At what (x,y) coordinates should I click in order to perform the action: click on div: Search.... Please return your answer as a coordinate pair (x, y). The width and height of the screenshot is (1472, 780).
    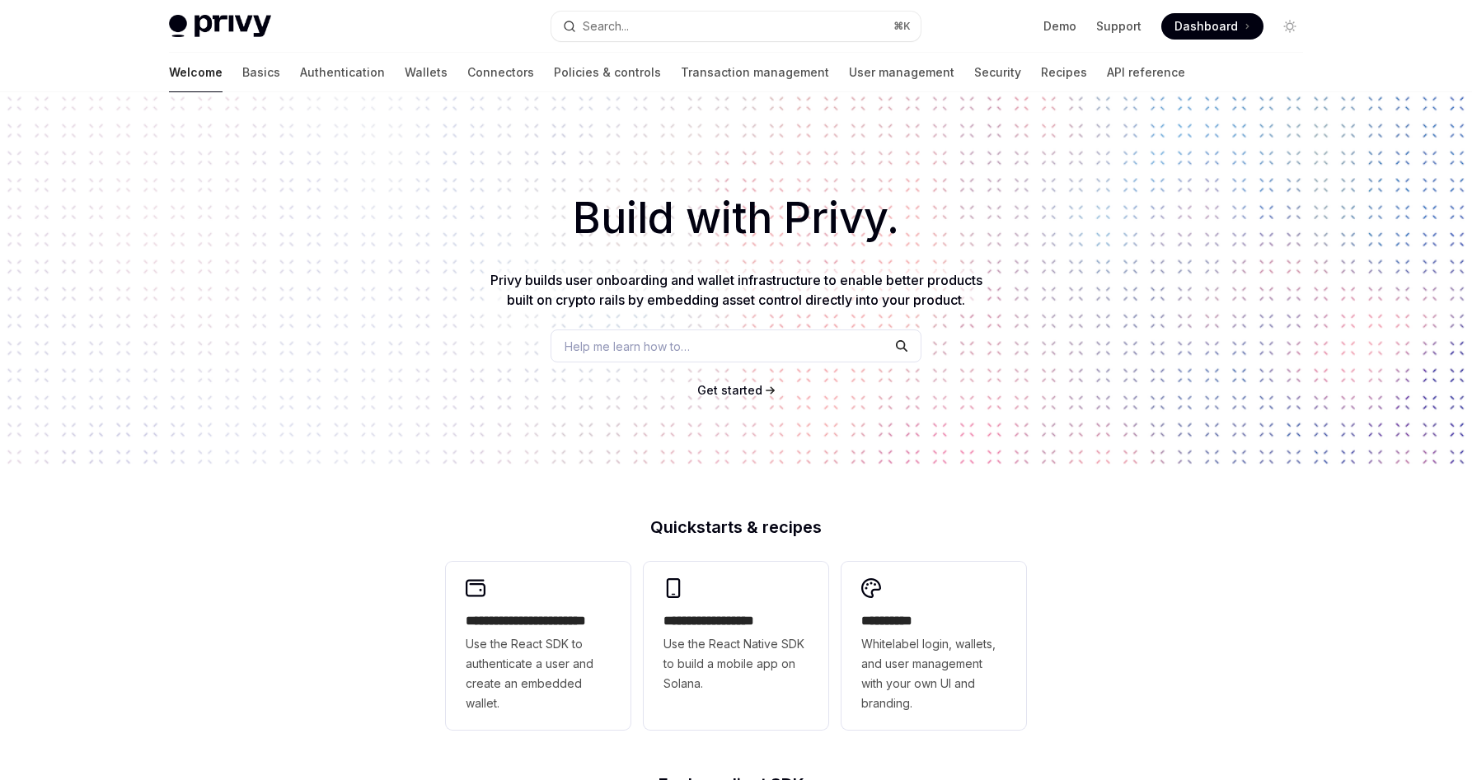
    Looking at the image, I should click on (606, 26).